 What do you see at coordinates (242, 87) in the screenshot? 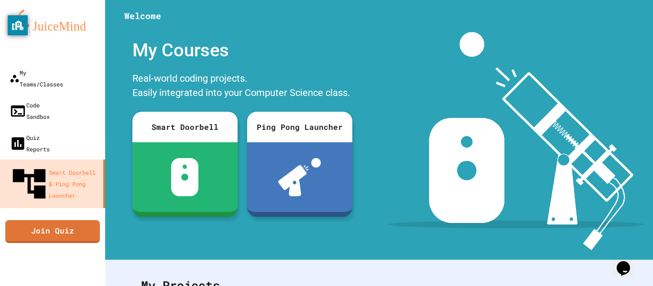
I see `div: Real-world coding projects. Easily integrated into your Computer Science class.` at bounding box center [242, 87].